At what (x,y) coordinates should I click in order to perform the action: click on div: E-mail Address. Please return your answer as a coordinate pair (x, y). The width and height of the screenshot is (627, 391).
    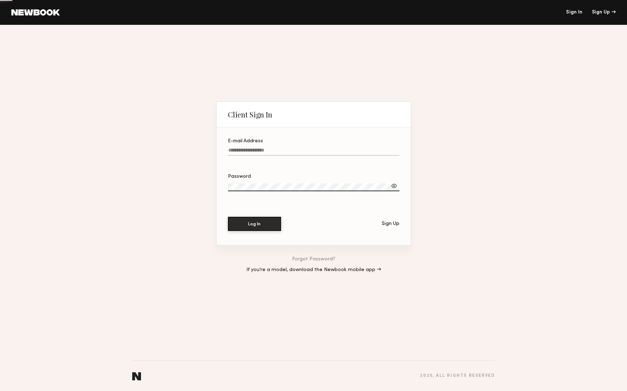
    Looking at the image, I should click on (314, 141).